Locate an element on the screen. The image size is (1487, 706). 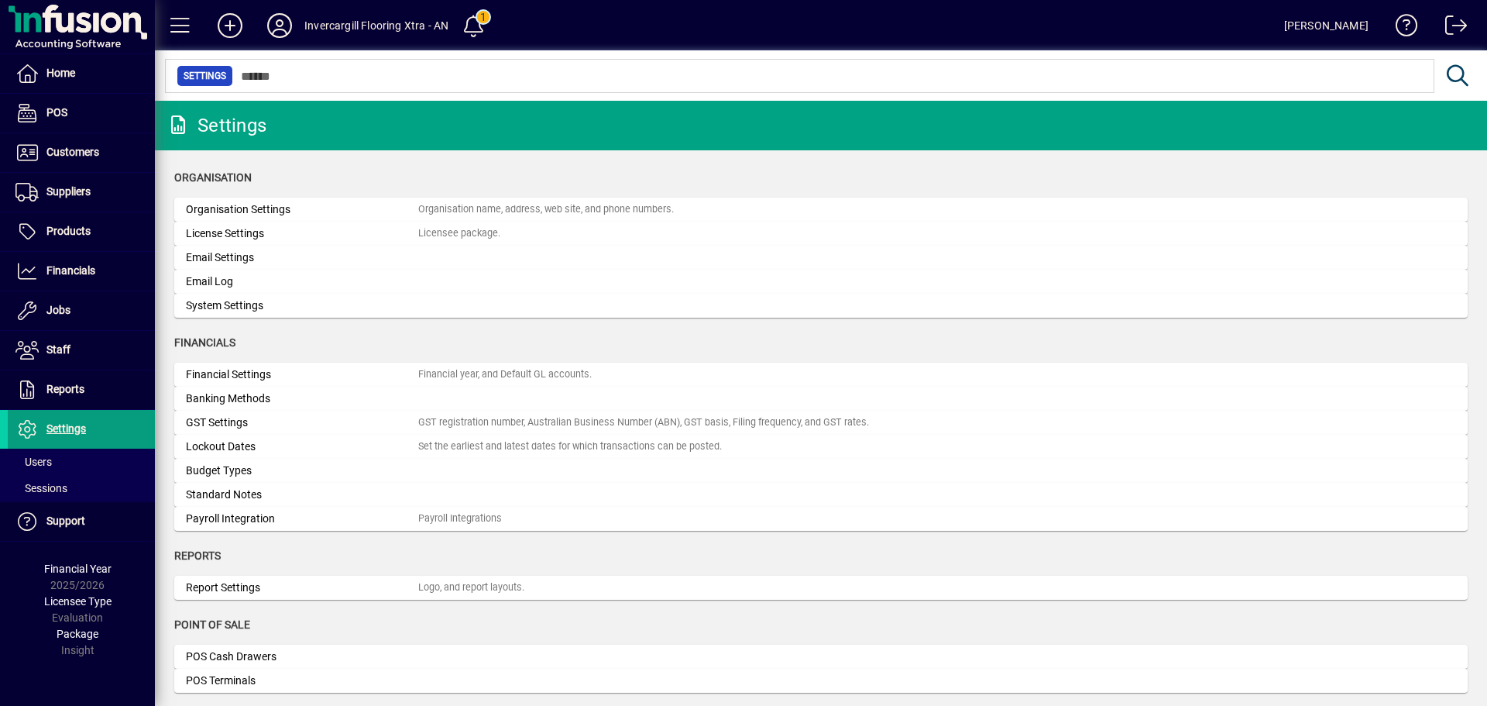
div: POS Cash Drawers is located at coordinates (302, 656).